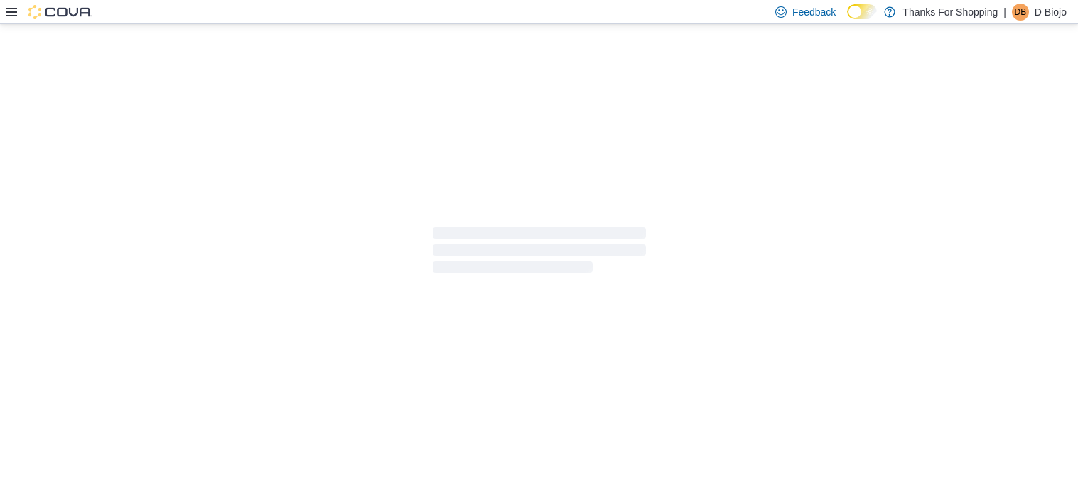  I want to click on span: Dark Mode, so click(847, 19).